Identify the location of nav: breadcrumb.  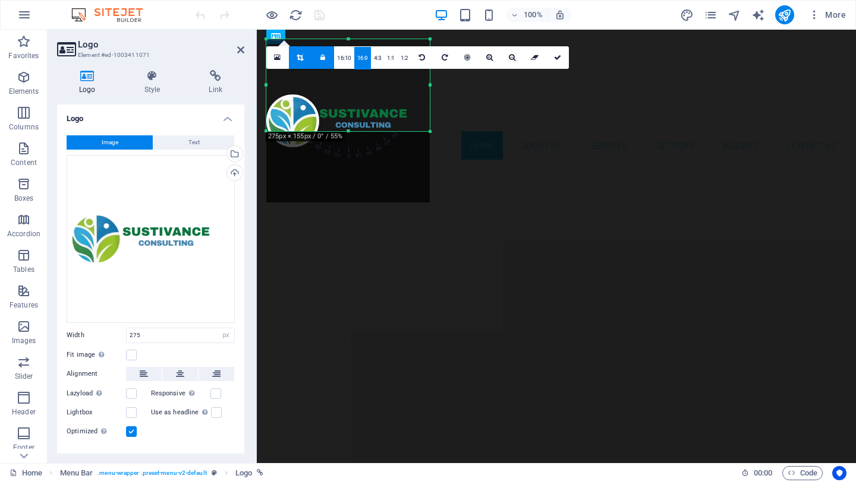
(162, 474).